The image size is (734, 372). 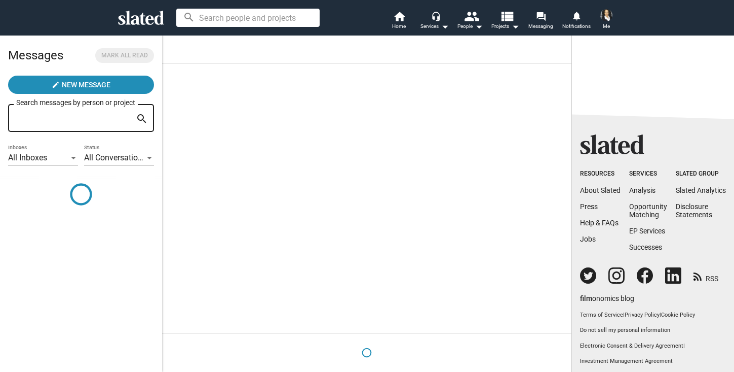 I want to click on img: Soraya Mire, so click(x=607, y=15).